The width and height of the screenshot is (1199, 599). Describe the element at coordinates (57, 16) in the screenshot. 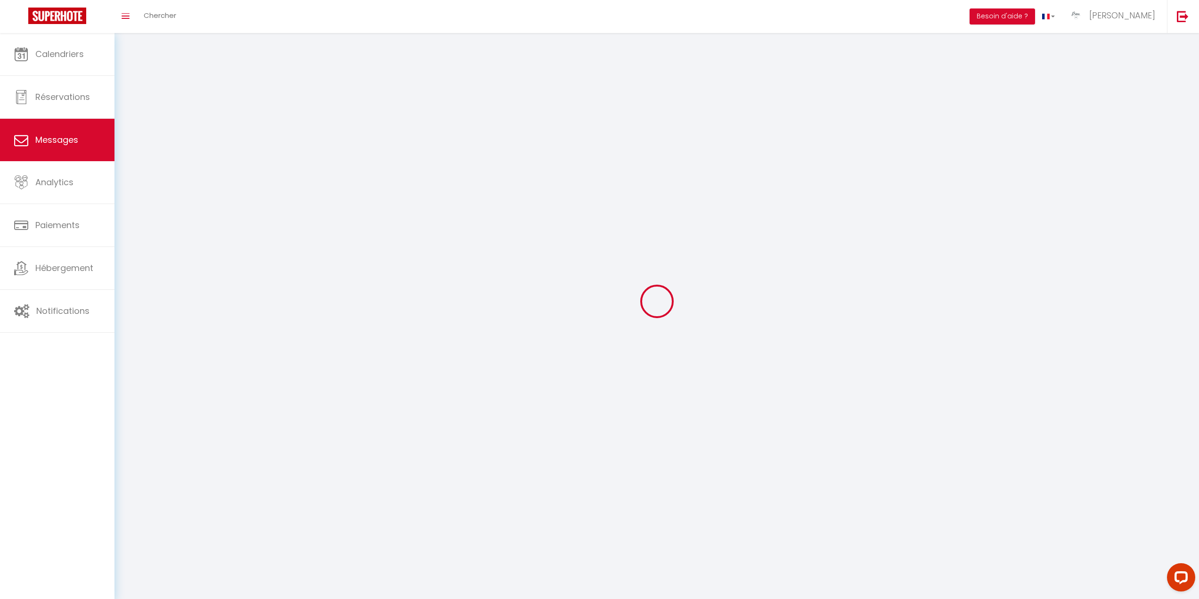

I see `img: Super Booking` at that location.